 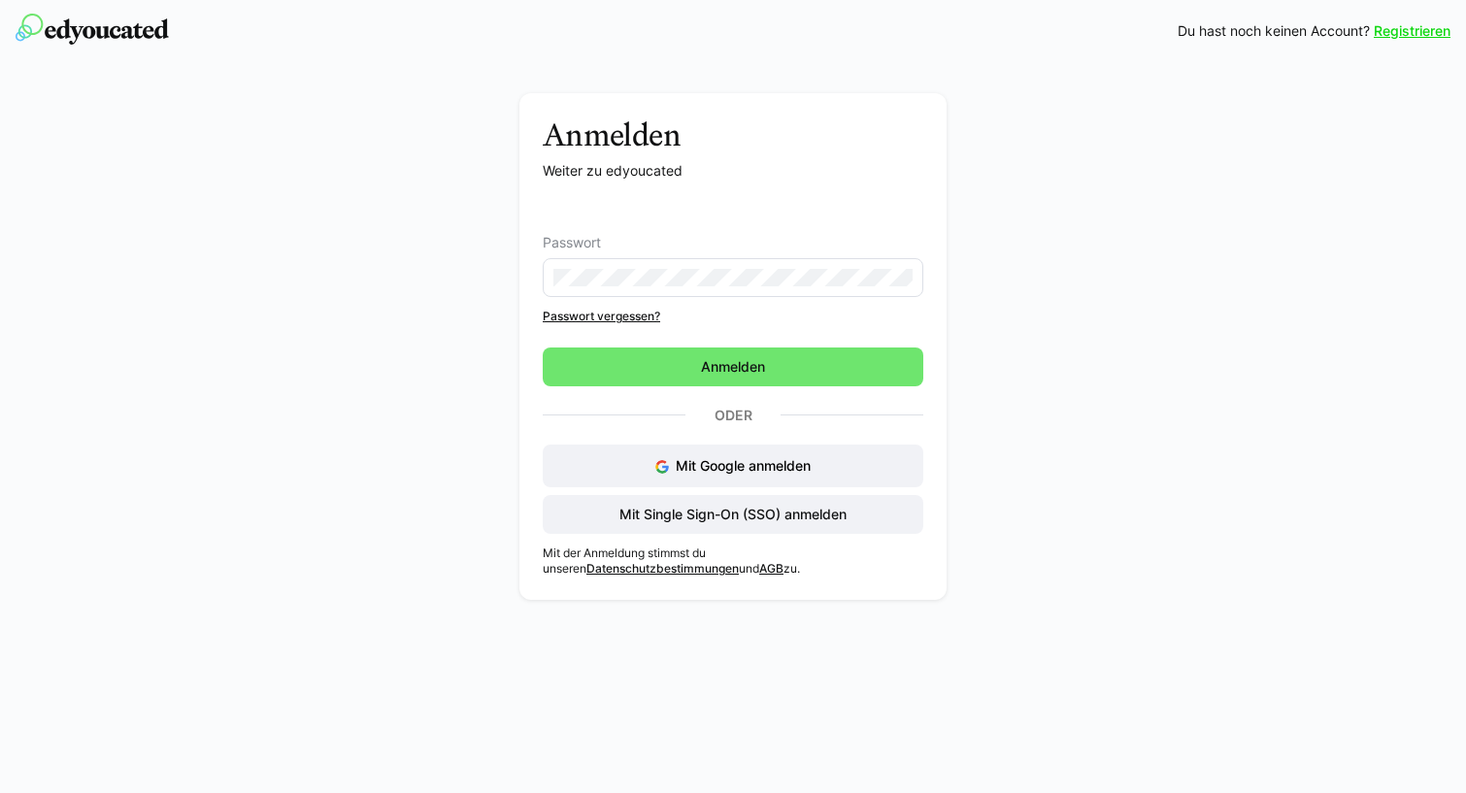 I want to click on span: Anmelden, so click(x=733, y=367).